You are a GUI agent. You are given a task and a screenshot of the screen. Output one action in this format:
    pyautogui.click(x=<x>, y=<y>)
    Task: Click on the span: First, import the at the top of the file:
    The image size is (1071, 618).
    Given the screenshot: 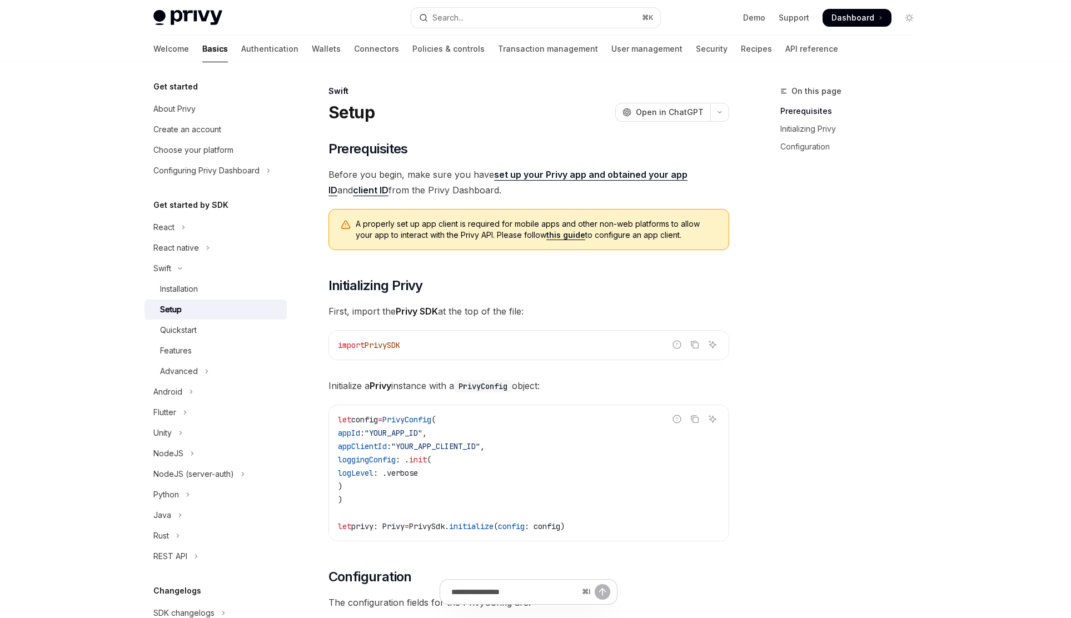 What is the action you would take?
    pyautogui.click(x=529, y=311)
    